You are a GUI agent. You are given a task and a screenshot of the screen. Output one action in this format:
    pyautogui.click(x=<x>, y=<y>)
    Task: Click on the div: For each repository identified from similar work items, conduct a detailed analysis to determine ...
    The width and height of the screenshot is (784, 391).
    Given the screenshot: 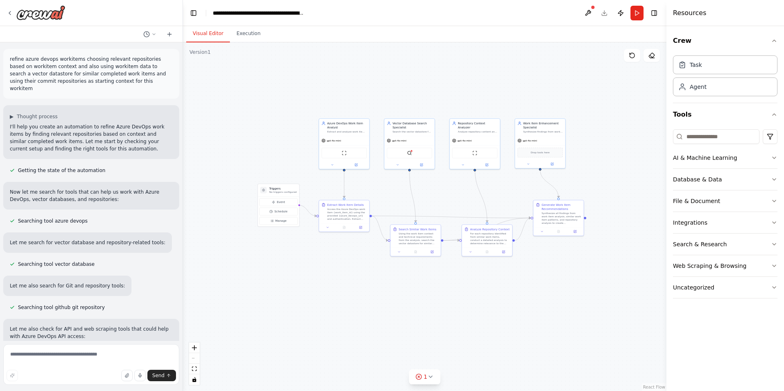 What is the action you would take?
    pyautogui.click(x=489, y=239)
    